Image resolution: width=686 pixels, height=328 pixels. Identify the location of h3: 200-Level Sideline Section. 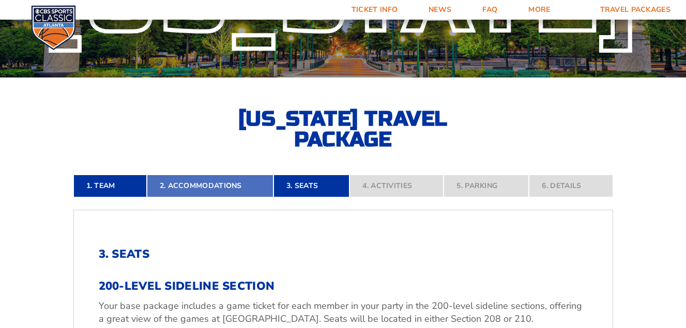
(343, 287).